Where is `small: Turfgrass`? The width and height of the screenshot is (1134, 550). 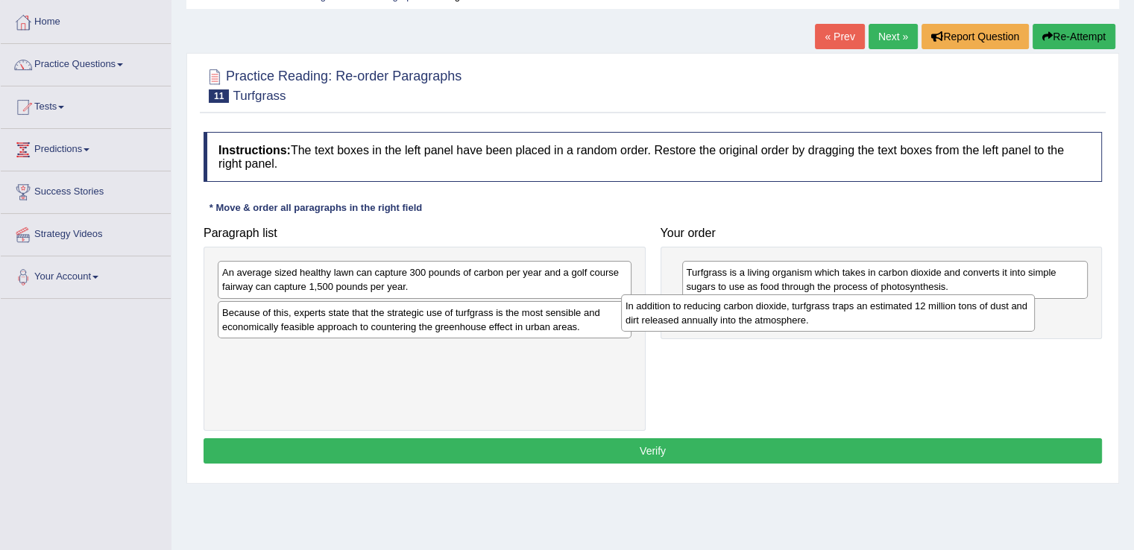
small: Turfgrass is located at coordinates (259, 95).